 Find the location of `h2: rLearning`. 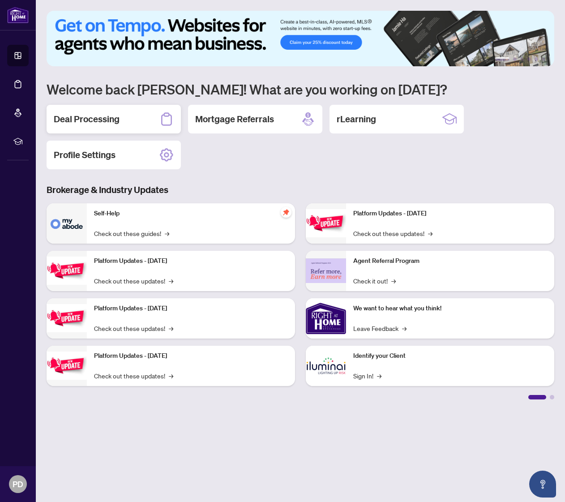

h2: rLearning is located at coordinates (357, 119).